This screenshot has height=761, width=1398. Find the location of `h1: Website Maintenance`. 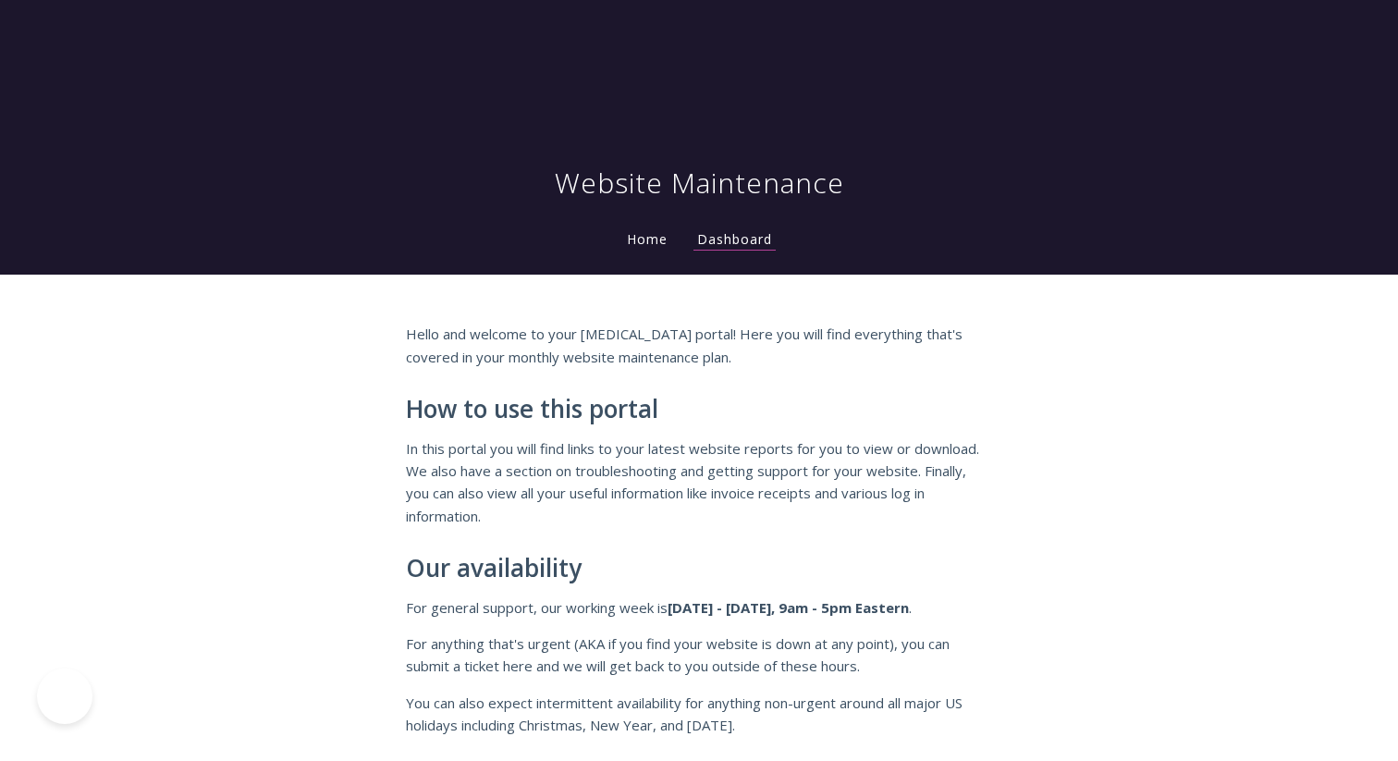

h1: Website Maintenance is located at coordinates (699, 183).